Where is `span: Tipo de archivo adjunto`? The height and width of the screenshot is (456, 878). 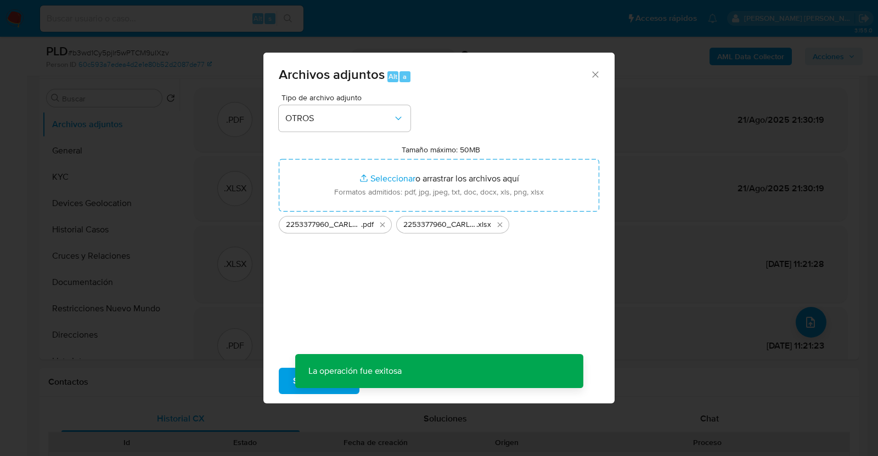 span: Tipo de archivo adjunto is located at coordinates (347, 98).